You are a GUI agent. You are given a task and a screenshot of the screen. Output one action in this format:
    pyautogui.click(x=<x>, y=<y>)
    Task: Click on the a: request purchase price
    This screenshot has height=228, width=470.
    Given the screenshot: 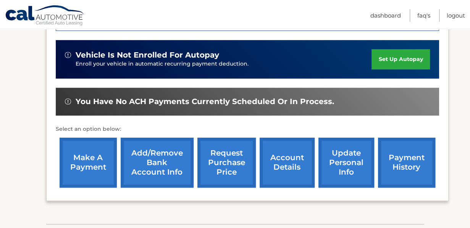 What is the action you would take?
    pyautogui.click(x=226, y=163)
    